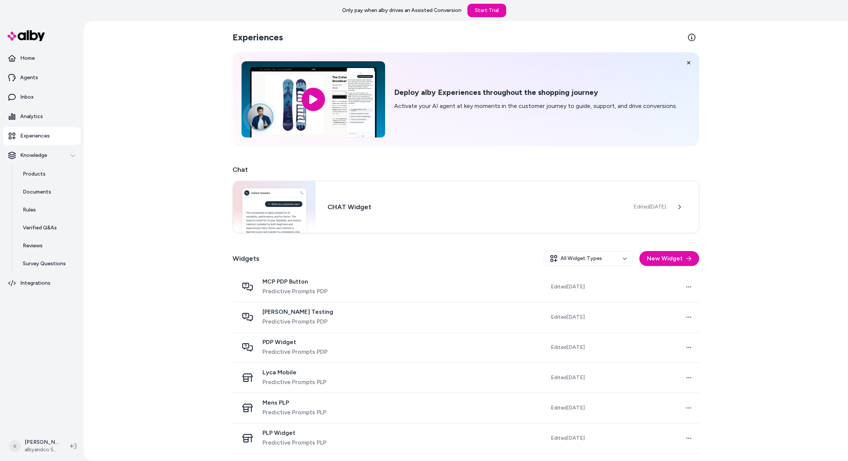 Image resolution: width=848 pixels, height=461 pixels. What do you see at coordinates (535, 106) in the screenshot?
I see `p: Activate your AI agent at key moments in the customer journey to guide, support, and drive conver...` at bounding box center [535, 106].